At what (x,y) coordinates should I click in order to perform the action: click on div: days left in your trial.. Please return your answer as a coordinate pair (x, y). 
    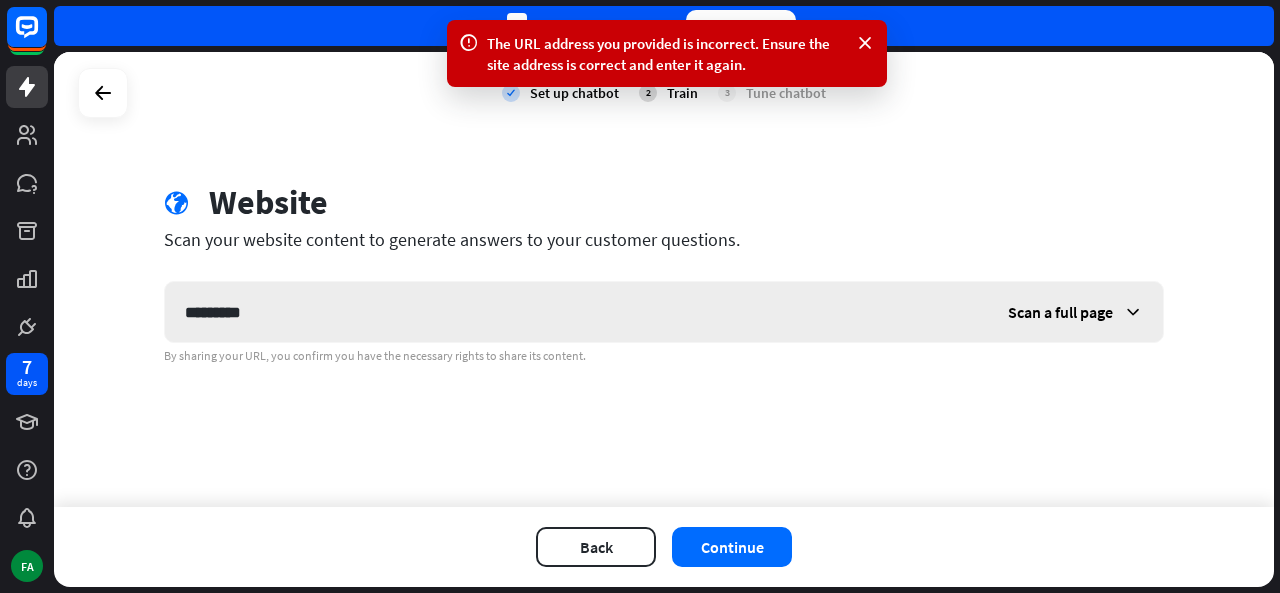
    Looking at the image, I should click on (588, 26).